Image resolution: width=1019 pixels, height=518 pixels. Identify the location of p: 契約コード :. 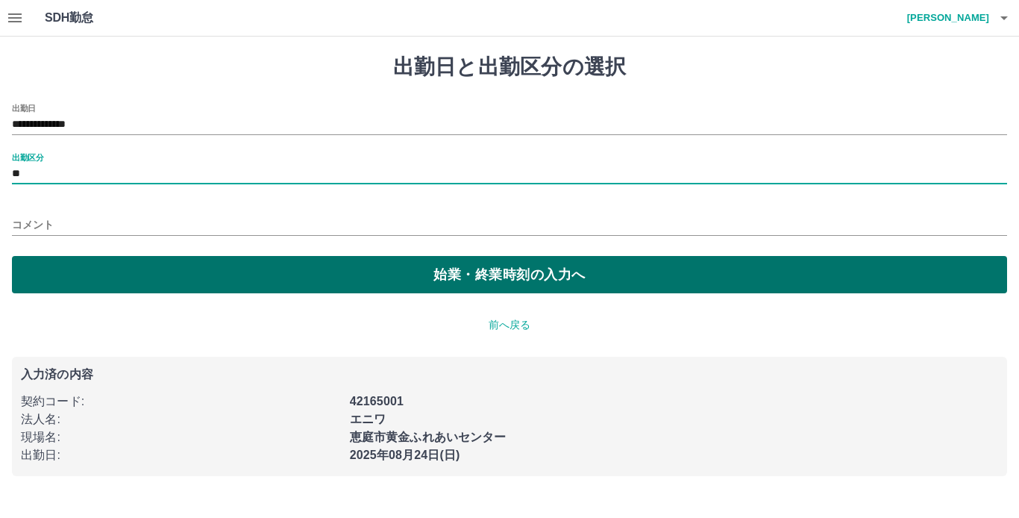
(181, 401).